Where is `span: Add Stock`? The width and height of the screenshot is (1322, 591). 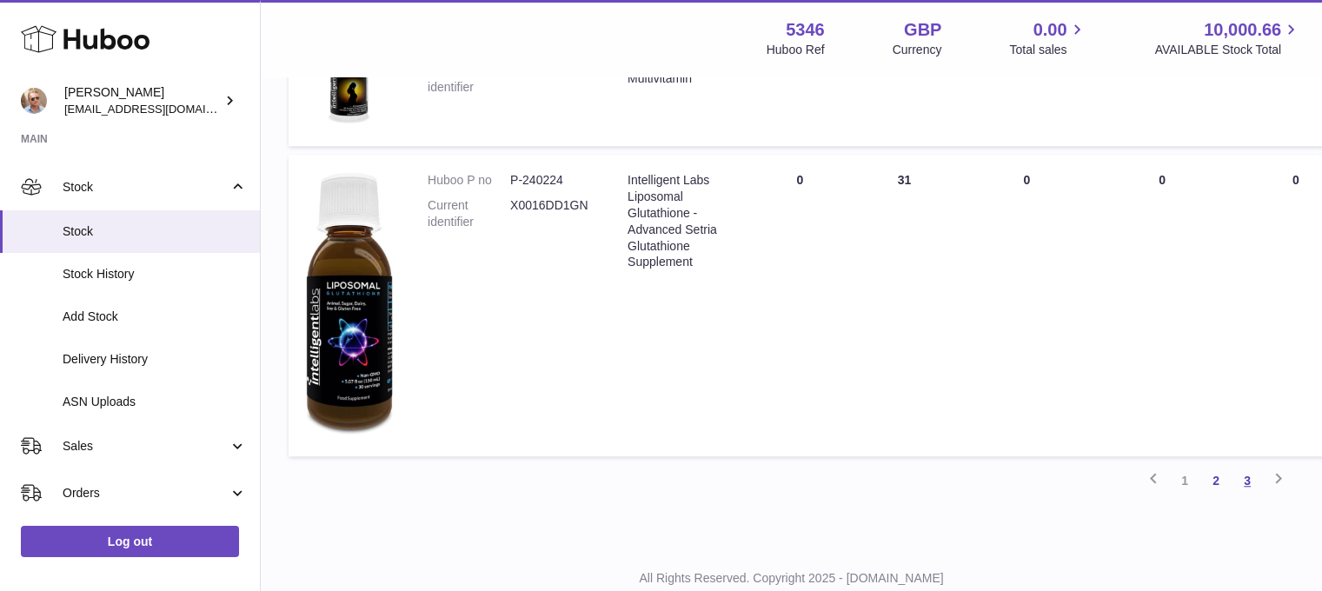
span: Add Stock is located at coordinates (155, 316).